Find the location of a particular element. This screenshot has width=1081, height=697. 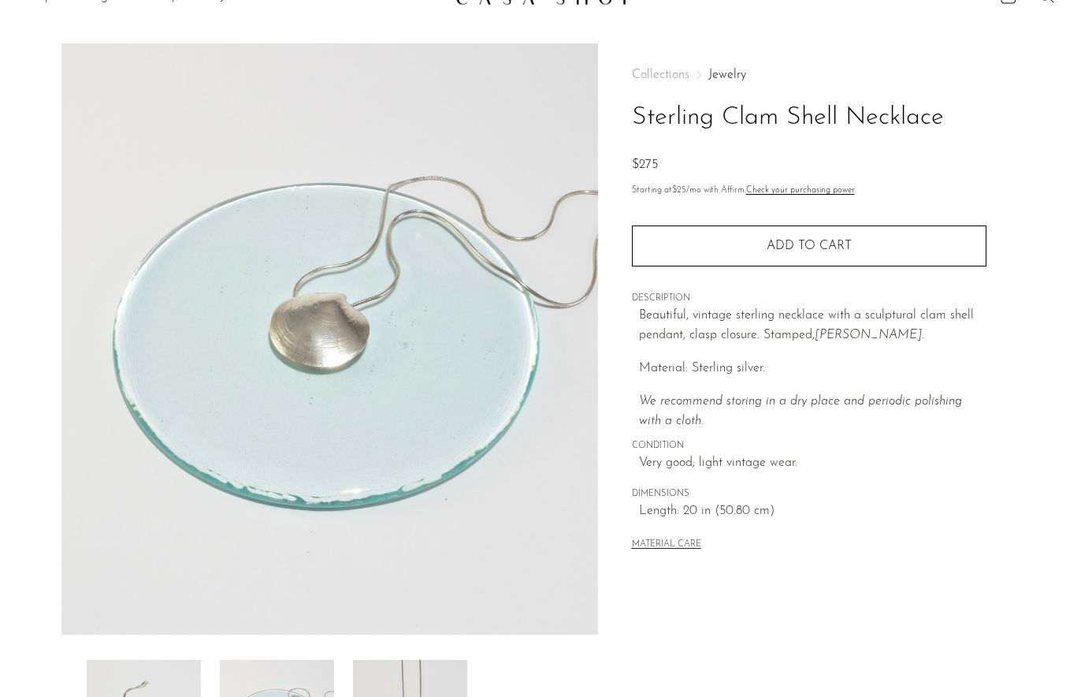

a: Check your purchasing power - Learn more about Affirm Financing (opens in modal) is located at coordinates (801, 190).